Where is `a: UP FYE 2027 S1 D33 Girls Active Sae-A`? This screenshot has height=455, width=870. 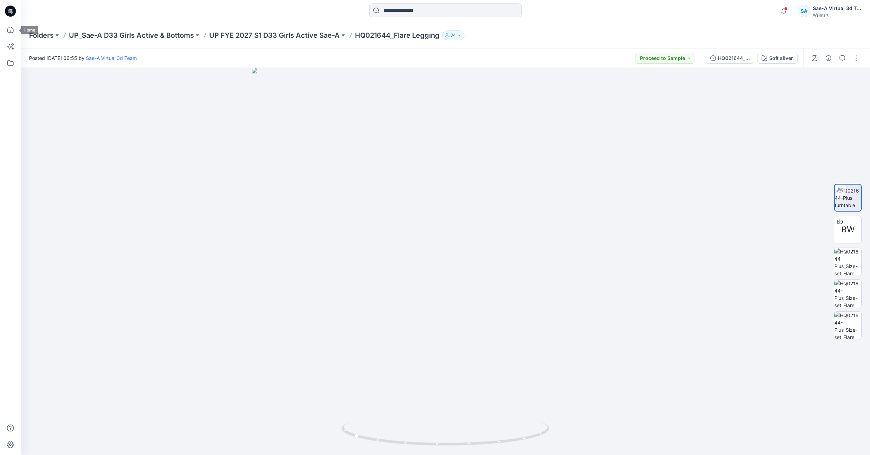
a: UP FYE 2027 S1 D33 Girls Active Sae-A is located at coordinates (274, 35).